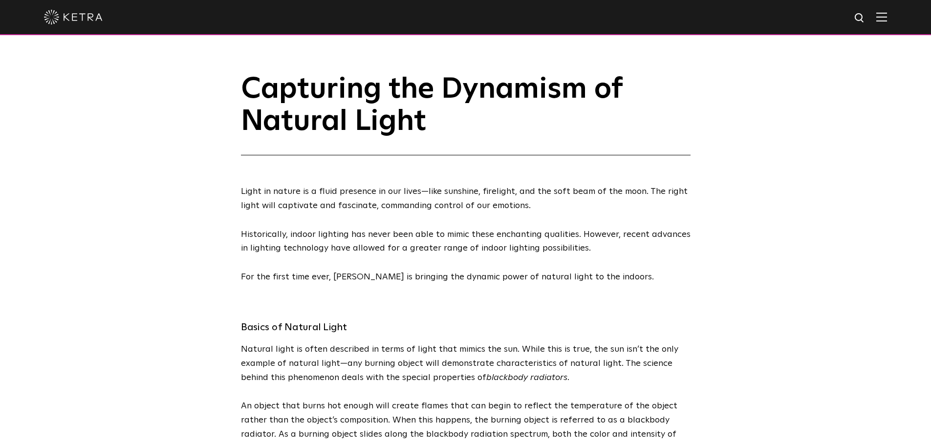 Image resolution: width=931 pixels, height=445 pixels. What do you see at coordinates (860, 18) in the screenshot?
I see `img: search icon` at bounding box center [860, 18].